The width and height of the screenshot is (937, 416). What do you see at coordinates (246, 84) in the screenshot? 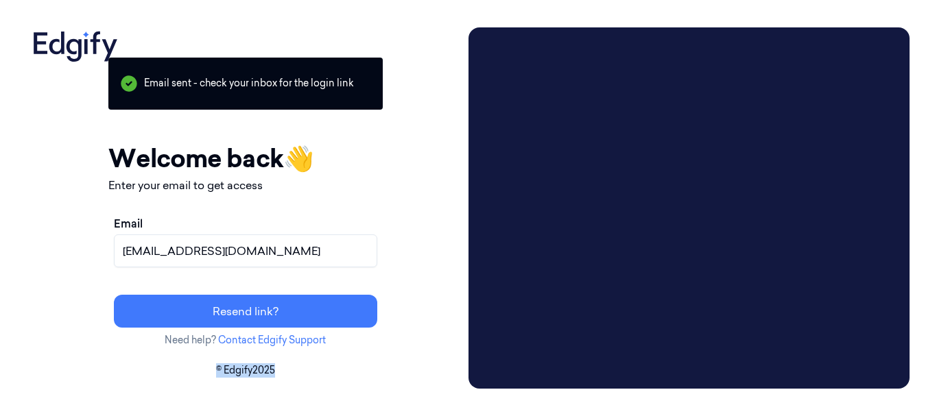
I see `p: Email sent - check your inbox for the login link` at bounding box center [246, 84].